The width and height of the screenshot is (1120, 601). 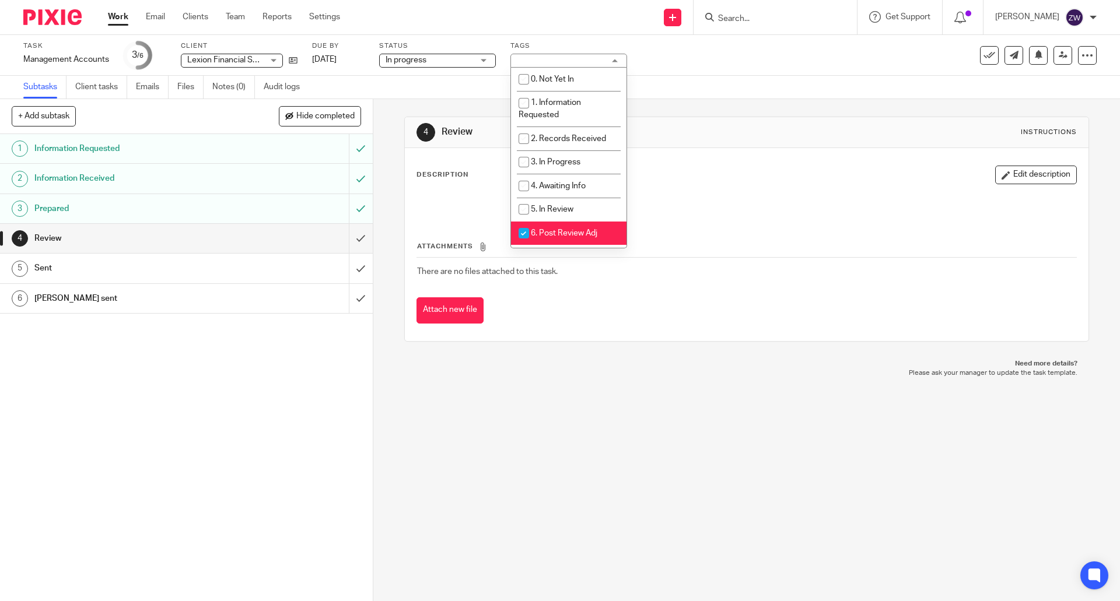 What do you see at coordinates (569, 46) in the screenshot?
I see `label: Tags` at bounding box center [569, 46].